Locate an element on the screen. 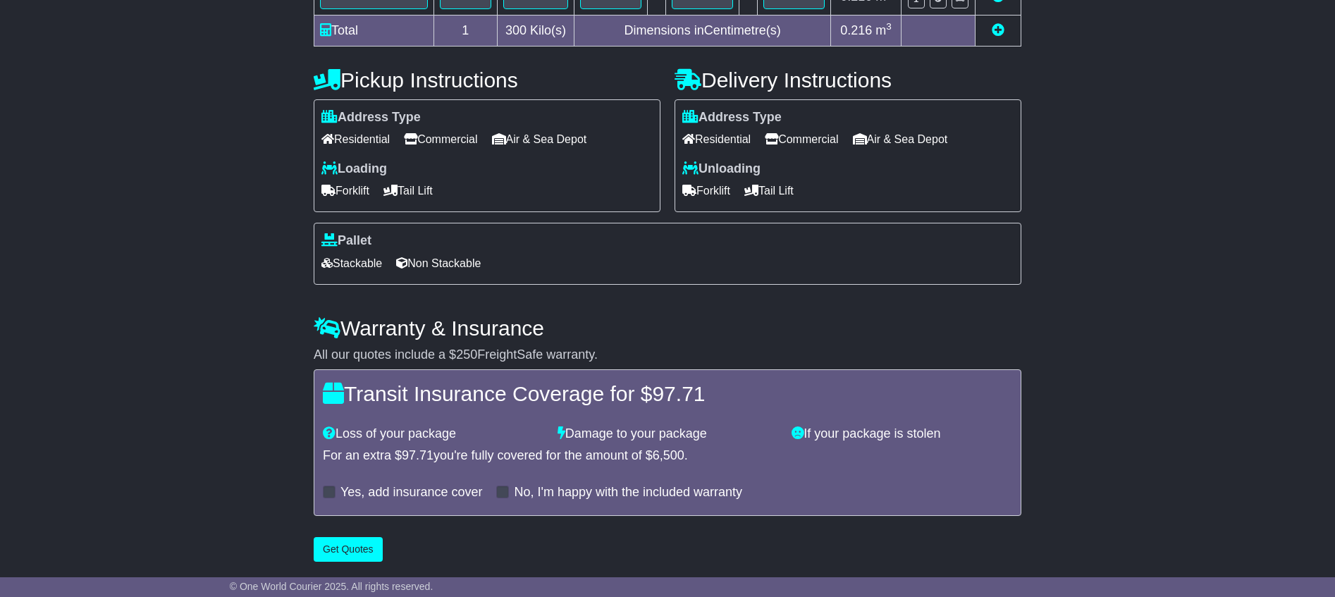 The height and width of the screenshot is (597, 1335). td: 1 is located at coordinates (465, 30).